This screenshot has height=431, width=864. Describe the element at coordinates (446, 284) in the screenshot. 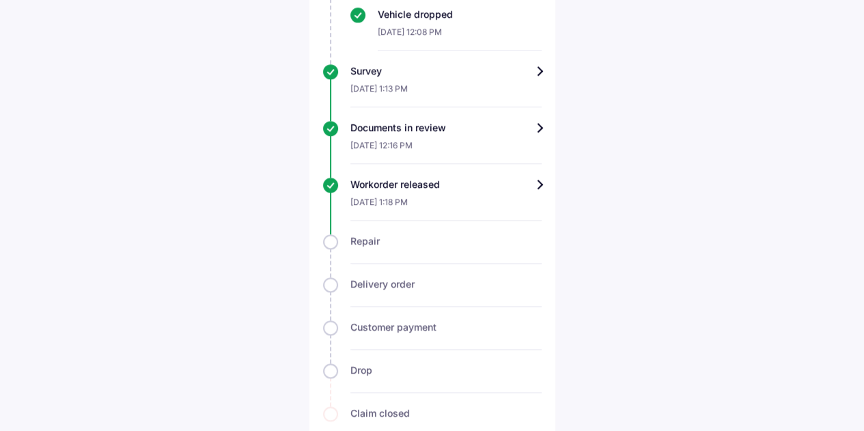

I see `div: Delivery order` at that location.